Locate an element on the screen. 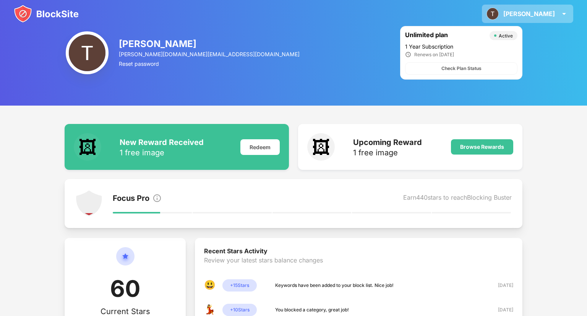 This screenshot has height=316, width=587. div: Browse Rewards is located at coordinates (482, 147).